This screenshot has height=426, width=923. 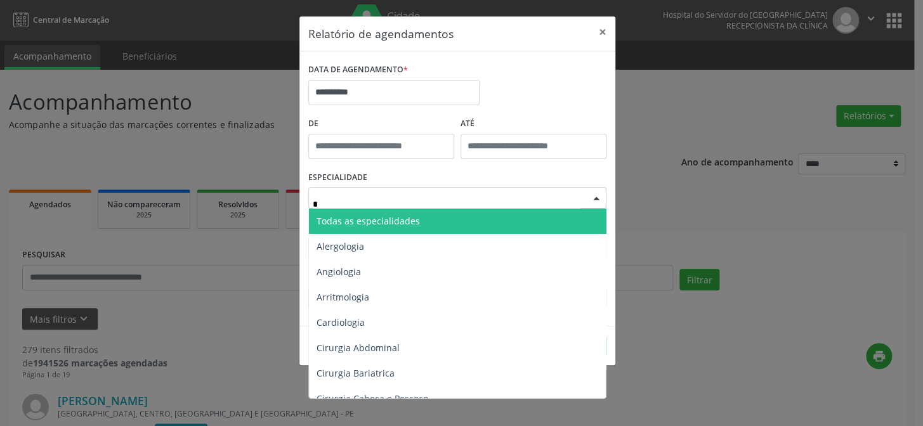 What do you see at coordinates (341, 322) in the screenshot?
I see `span: Cardiologia` at bounding box center [341, 322].